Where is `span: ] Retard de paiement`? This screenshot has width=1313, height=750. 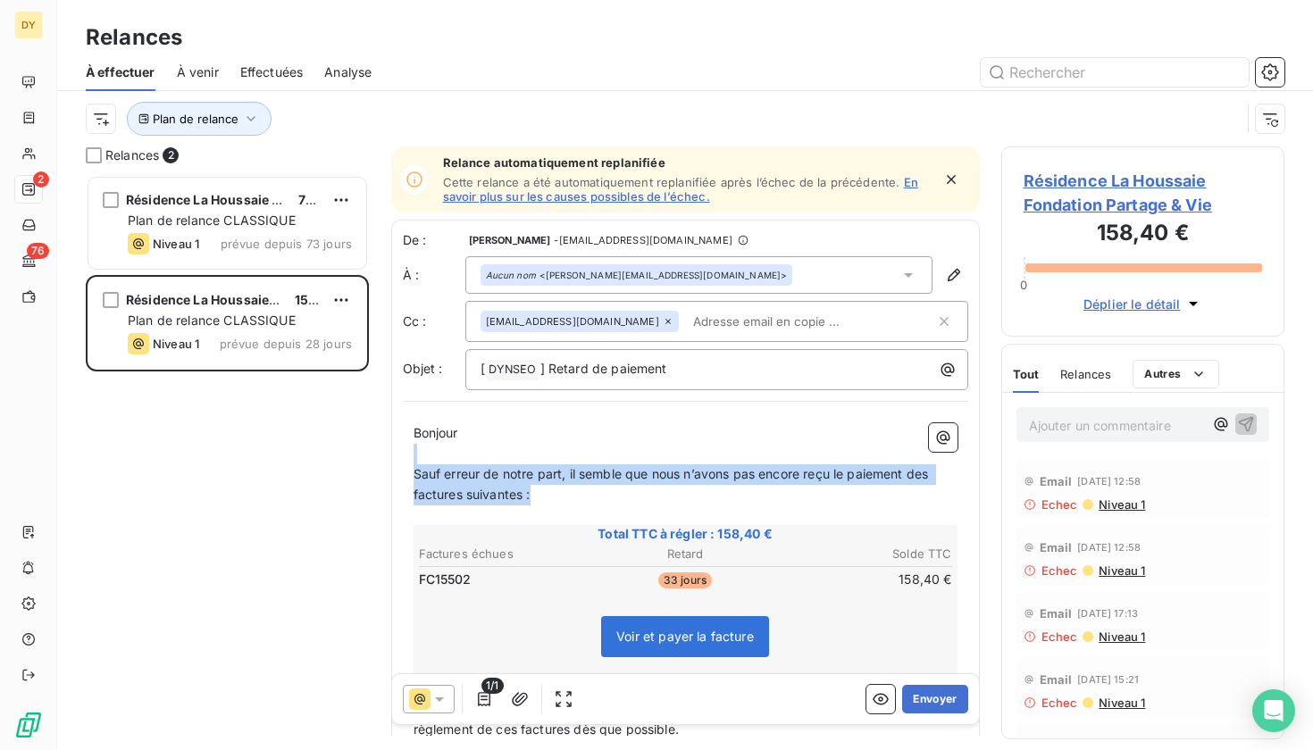
span: ] Retard de paiement is located at coordinates (604, 368).